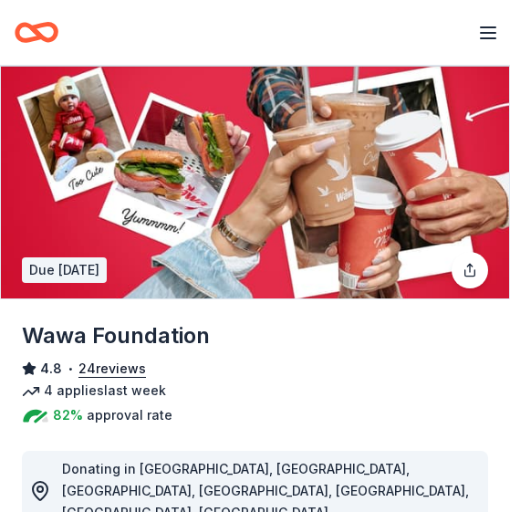 This screenshot has width=510, height=512. I want to click on h1: Wawa Foundation, so click(116, 336).